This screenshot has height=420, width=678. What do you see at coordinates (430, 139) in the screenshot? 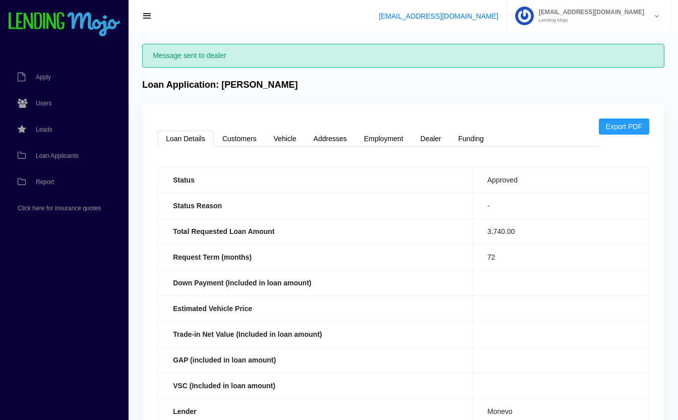
I see `a: Dealer` at bounding box center [430, 139].